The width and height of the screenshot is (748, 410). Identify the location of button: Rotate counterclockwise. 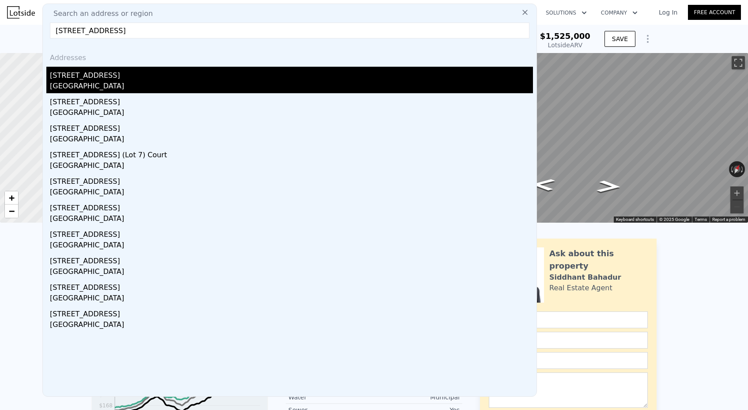
(731, 169).